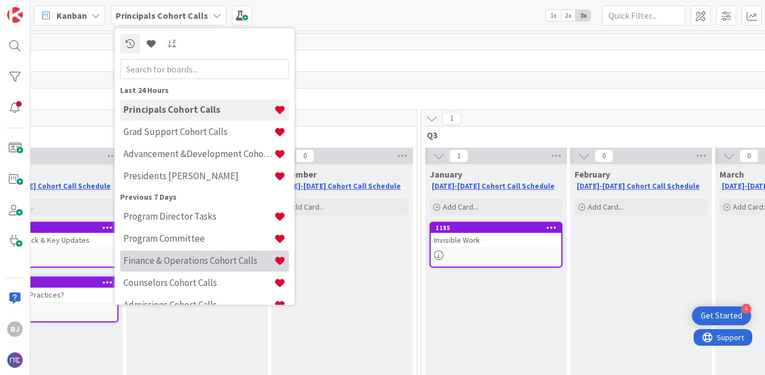  Describe the element at coordinates (496, 240) in the screenshot. I see `div: Invisible Work` at that location.